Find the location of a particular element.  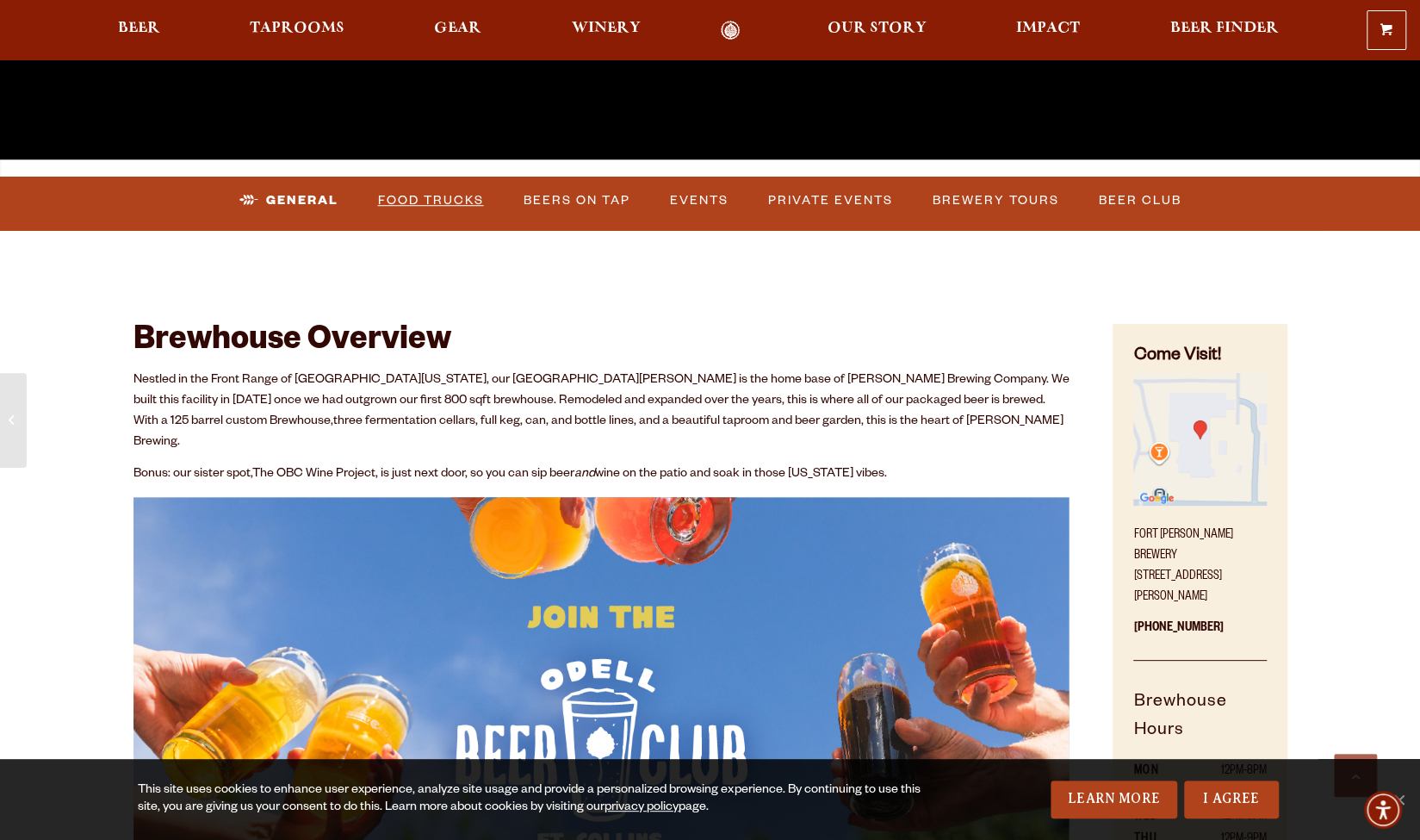

p: Bonus: our sister spot, , is just next door, so you can sip beer wine on the patio and soak in th... is located at coordinates (602, 475).